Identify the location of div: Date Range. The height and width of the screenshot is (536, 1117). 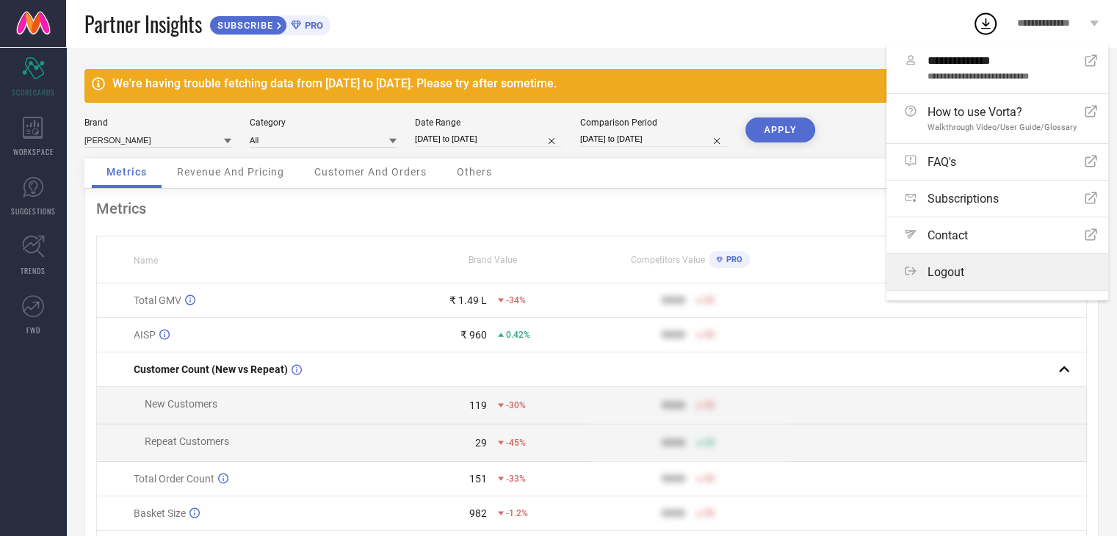
(488, 123).